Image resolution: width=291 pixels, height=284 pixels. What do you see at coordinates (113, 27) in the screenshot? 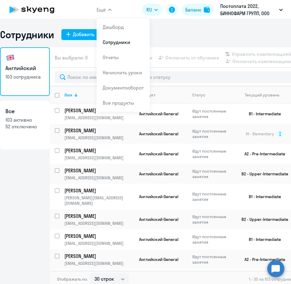
I see `a: Дашборд` at bounding box center [113, 27].